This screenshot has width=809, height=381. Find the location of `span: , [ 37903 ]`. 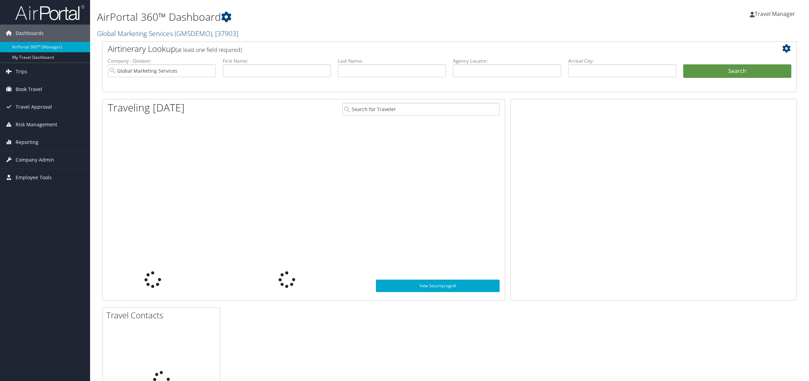

span: , [ 37903 ] is located at coordinates (225, 33).